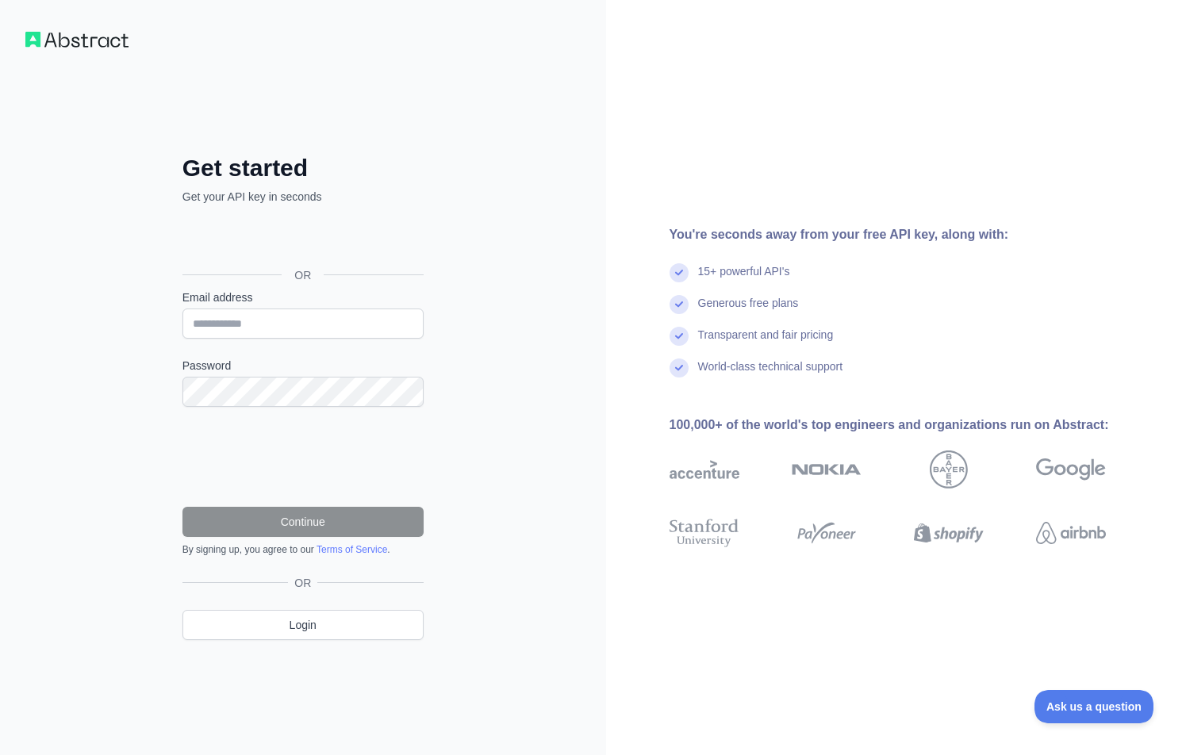 The width and height of the screenshot is (1186, 755). Describe the element at coordinates (303, 366) in the screenshot. I see `label: Password` at that location.